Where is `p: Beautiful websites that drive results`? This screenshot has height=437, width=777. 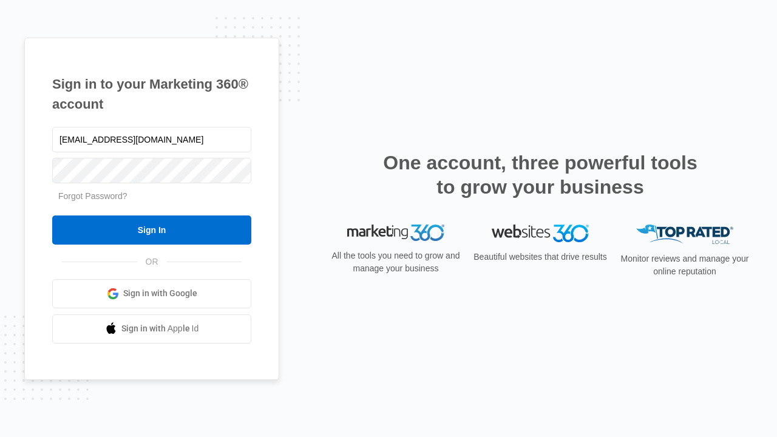
p: Beautiful websites that drive results is located at coordinates (540, 257).